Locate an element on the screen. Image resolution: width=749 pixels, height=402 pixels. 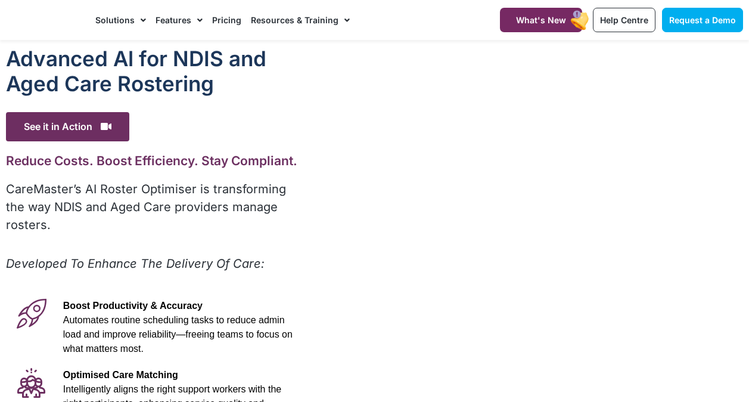
img: CareMaster Logo is located at coordinates (45, 20).